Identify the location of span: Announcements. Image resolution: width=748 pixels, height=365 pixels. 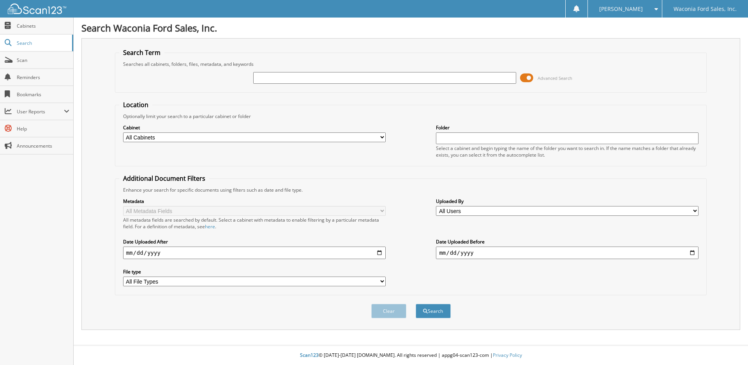
(43, 146).